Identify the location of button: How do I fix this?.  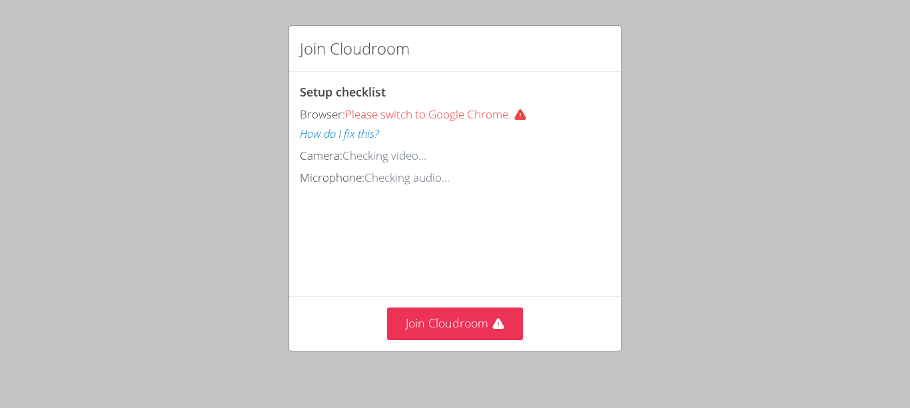
(339, 134).